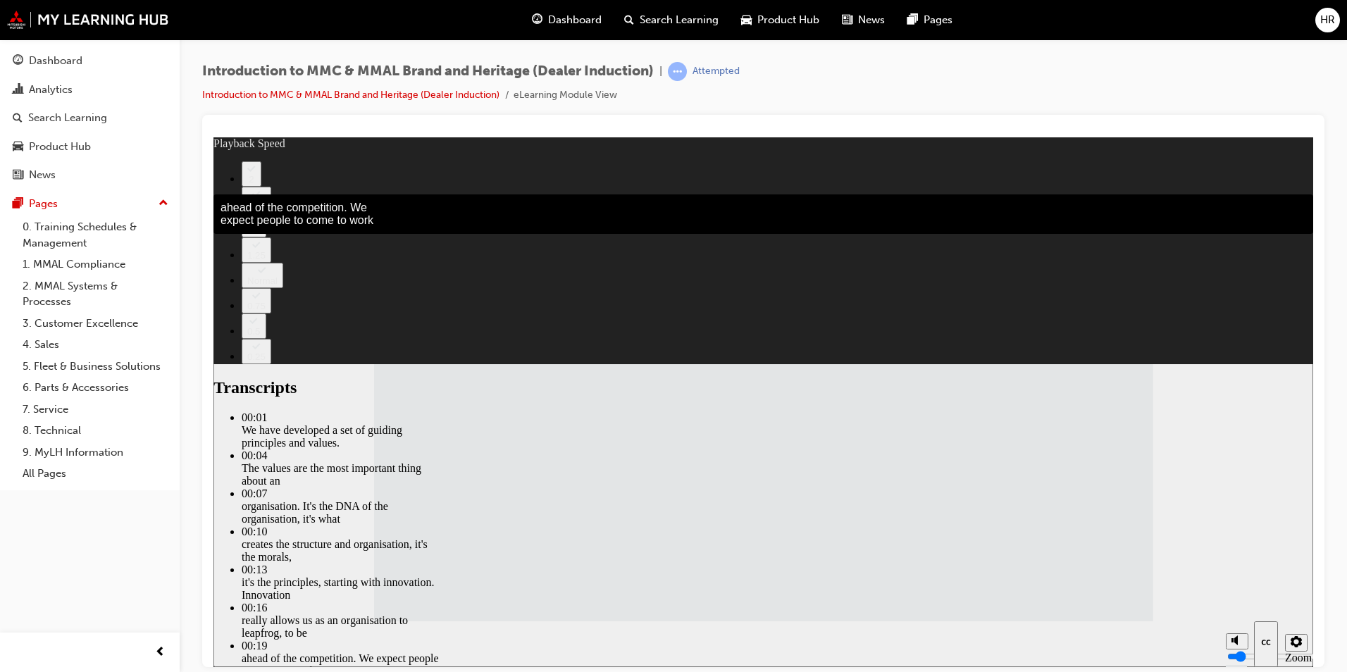 This screenshot has width=1347, height=672. Describe the element at coordinates (351, 94) in the screenshot. I see `a: Introduction to MMC & MMAL Brand and Heritage (Dealer Induction)` at that location.